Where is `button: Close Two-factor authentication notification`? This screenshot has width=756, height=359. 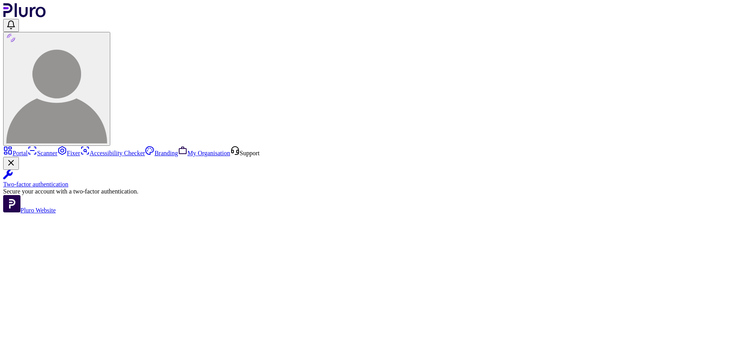 button: Close Two-factor authentication notification is located at coordinates (11, 163).